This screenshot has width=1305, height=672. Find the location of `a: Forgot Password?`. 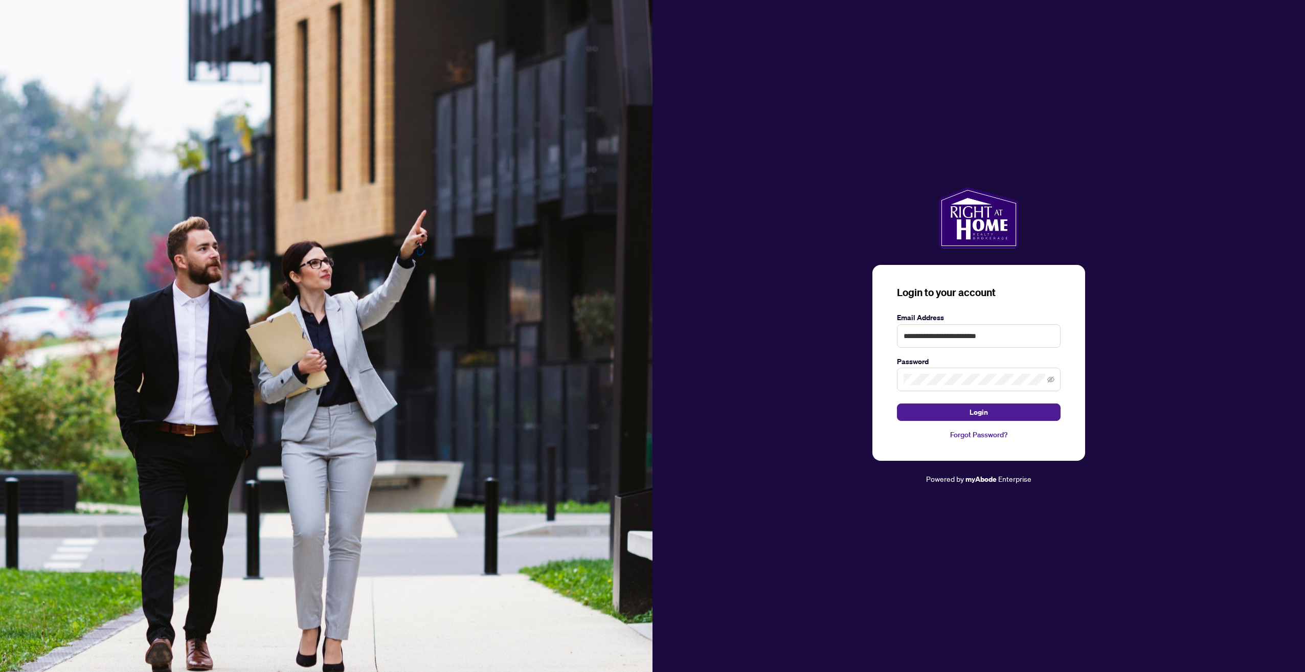

a: Forgot Password? is located at coordinates (979, 435).